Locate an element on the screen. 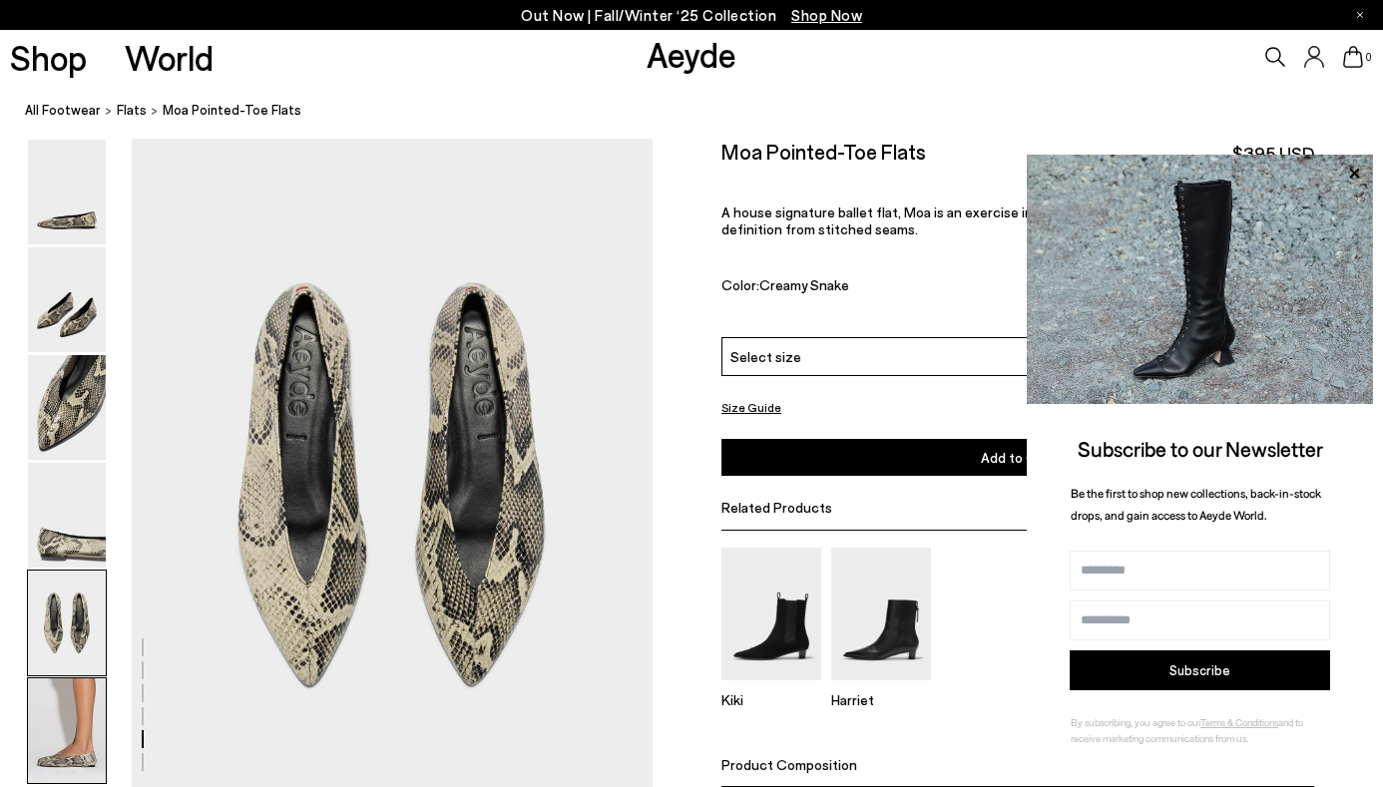 The height and width of the screenshot is (787, 1383). p: Out Now | Fall/Winter ‘25 Collection is located at coordinates (691, 15).